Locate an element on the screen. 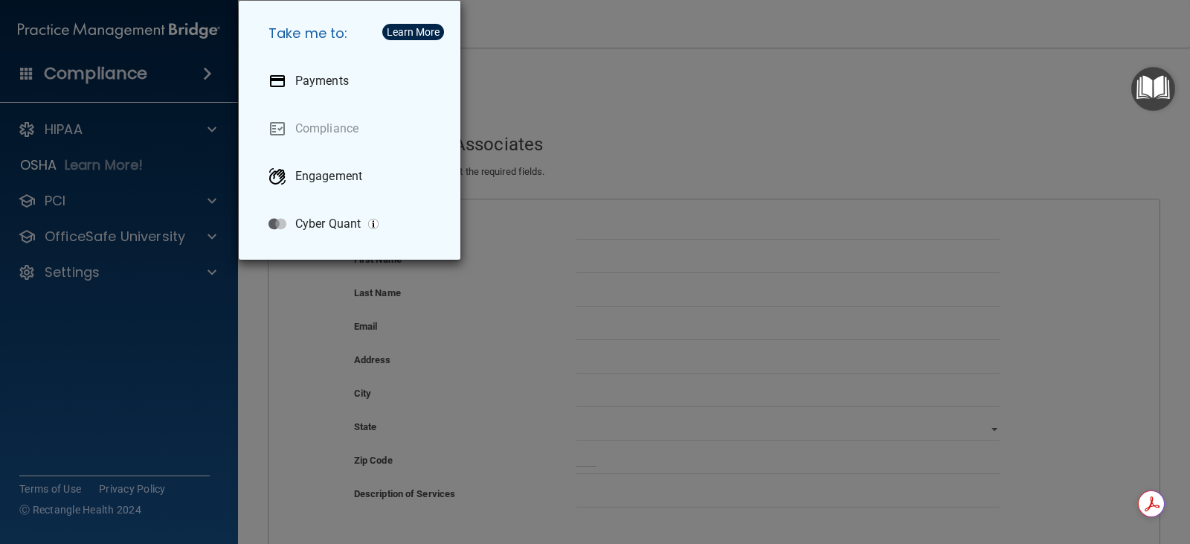  a: Cyber Quant is located at coordinates (353, 224).